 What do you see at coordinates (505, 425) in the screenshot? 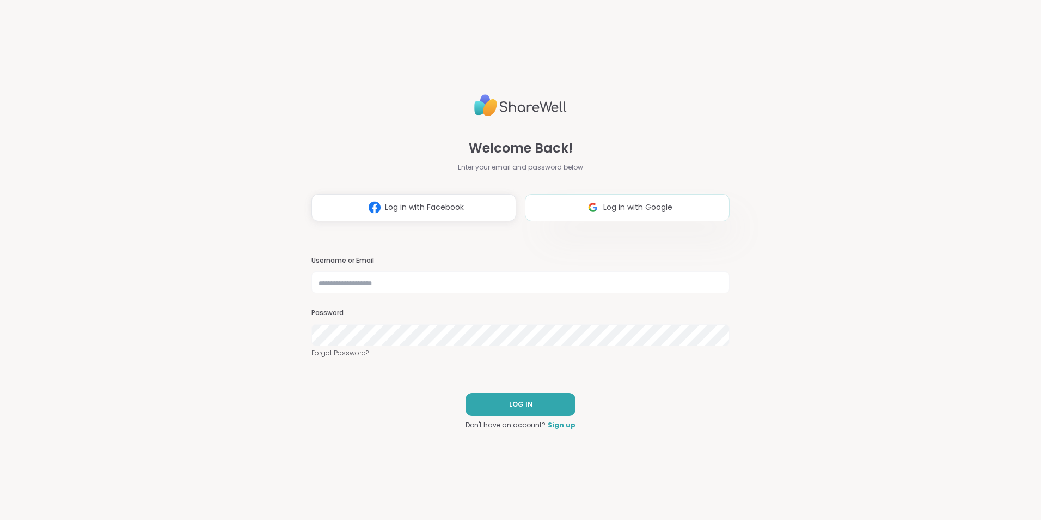
I see `span: Don't have an account?` at bounding box center [505, 425].